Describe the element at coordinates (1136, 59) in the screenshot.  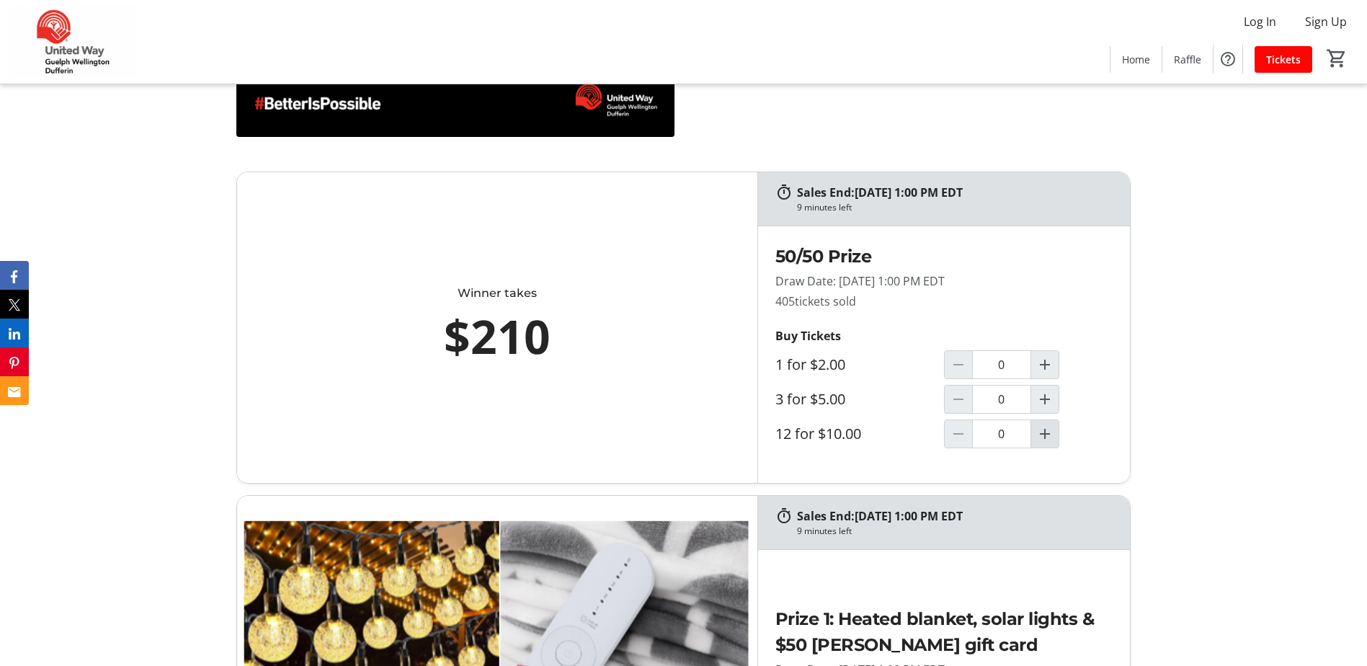
I see `a: Home` at that location.